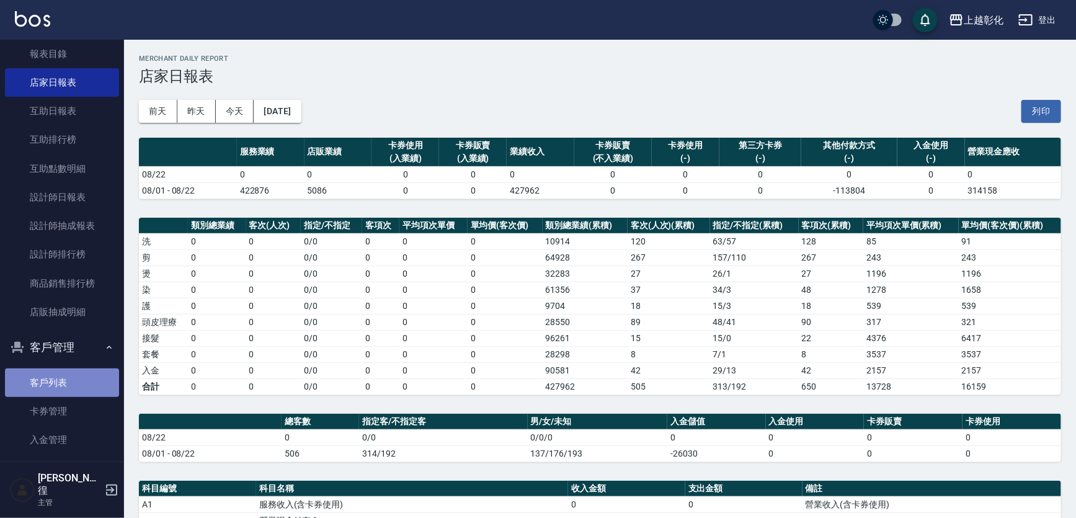 This screenshot has height=518, width=1076. Describe the element at coordinates (62, 347) in the screenshot. I see `button: 客戶管理` at that location.